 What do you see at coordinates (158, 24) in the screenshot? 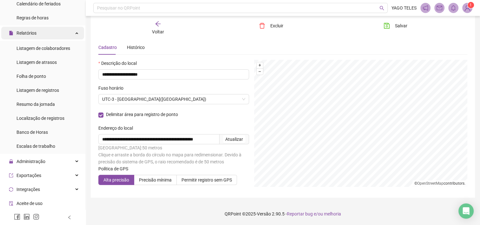
I see `span: arrow-left` at bounding box center [158, 24].